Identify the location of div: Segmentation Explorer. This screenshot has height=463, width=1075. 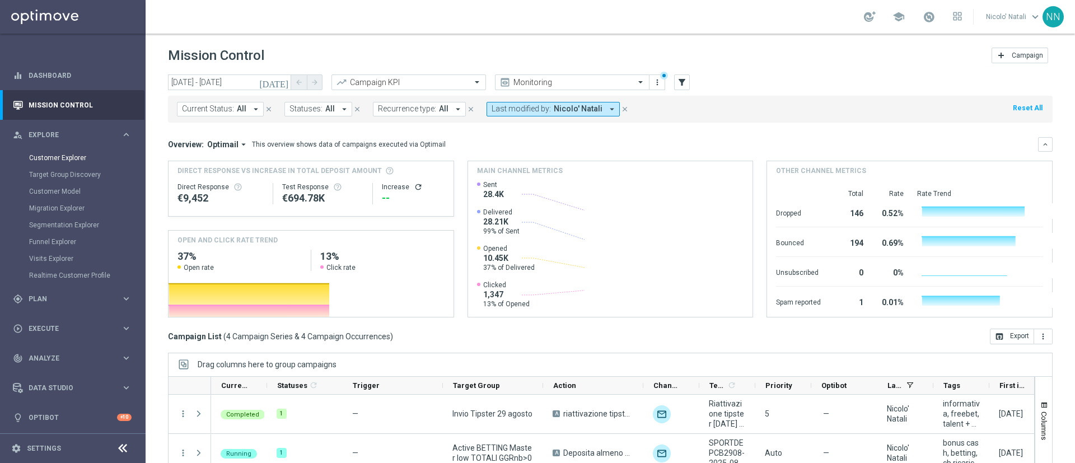
(87, 225).